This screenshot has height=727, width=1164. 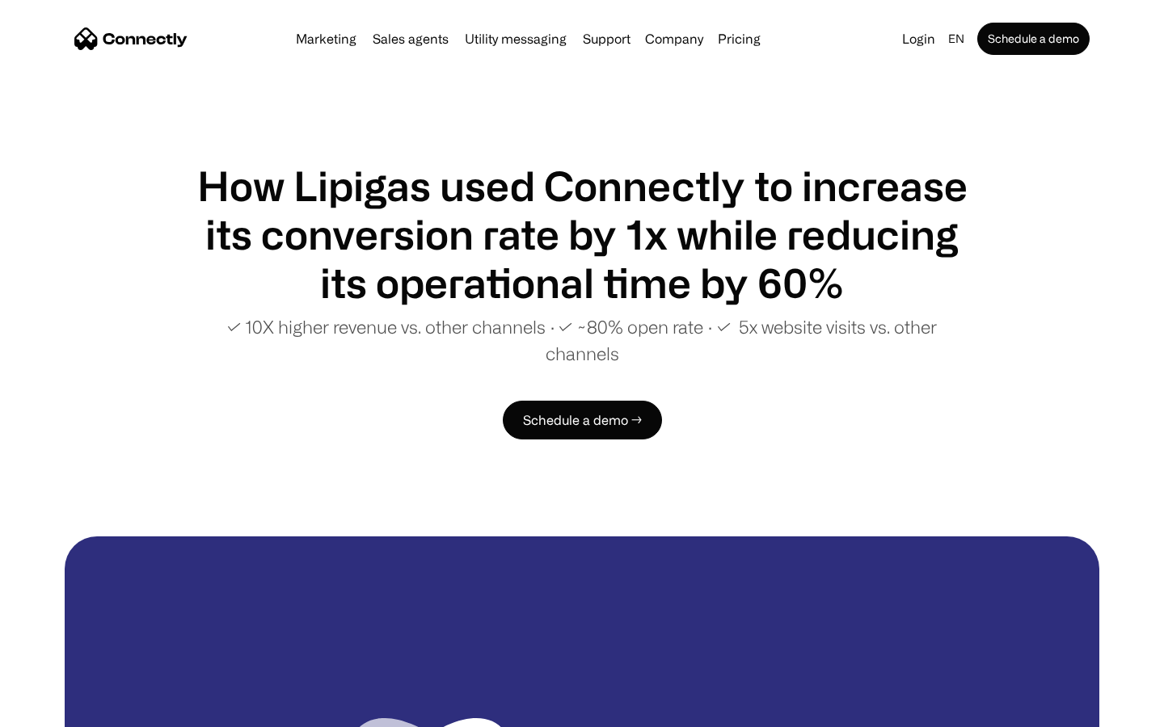 What do you see at coordinates (739, 39) in the screenshot?
I see `a: Pricing` at bounding box center [739, 39].